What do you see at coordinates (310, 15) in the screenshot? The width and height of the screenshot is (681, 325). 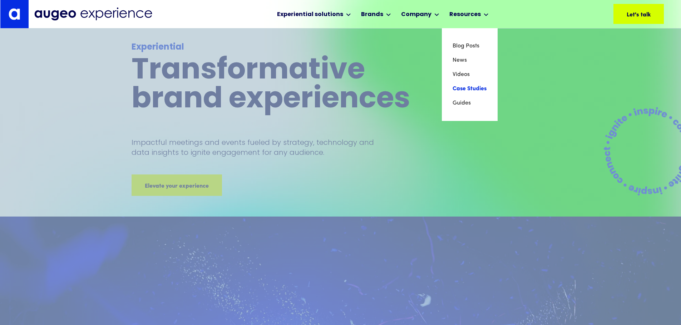 I see `div: Experiential solutions` at bounding box center [310, 15].